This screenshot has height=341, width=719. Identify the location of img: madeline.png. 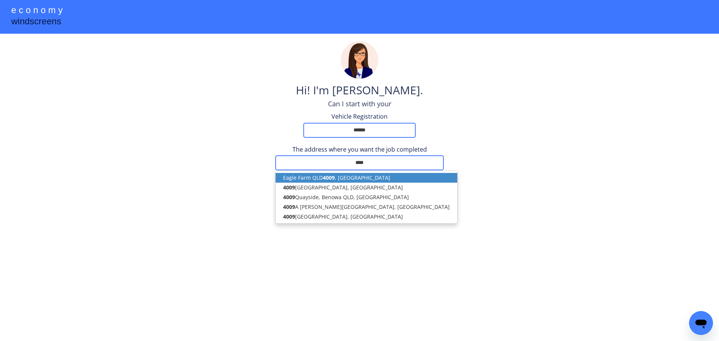
(360, 60).